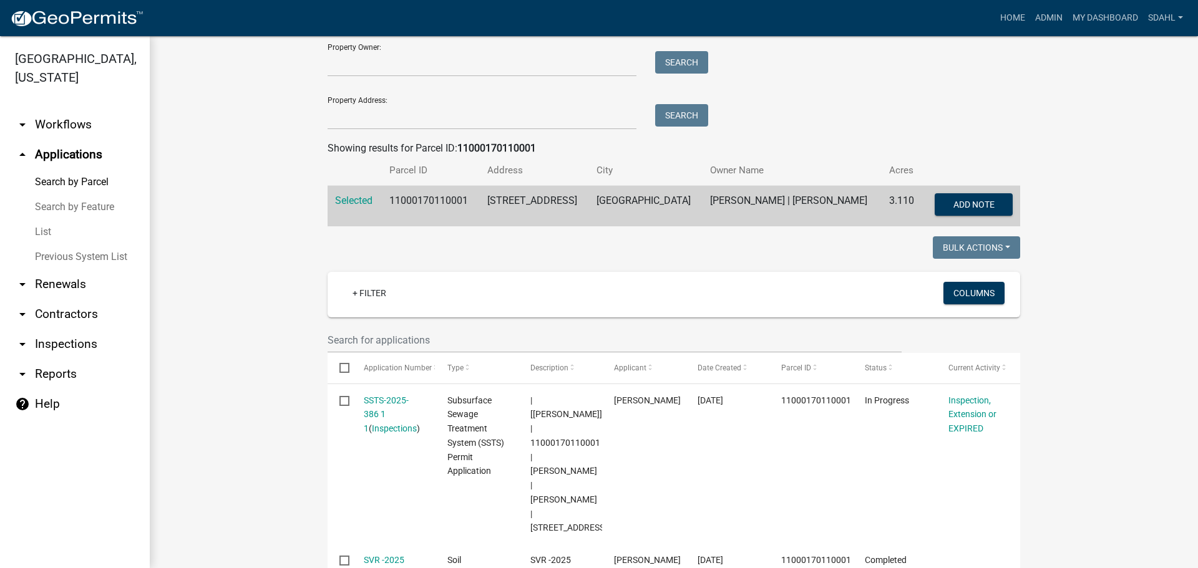 The height and width of the screenshot is (568, 1198). I want to click on div: Showing results for Parcel ID:, so click(674, 148).